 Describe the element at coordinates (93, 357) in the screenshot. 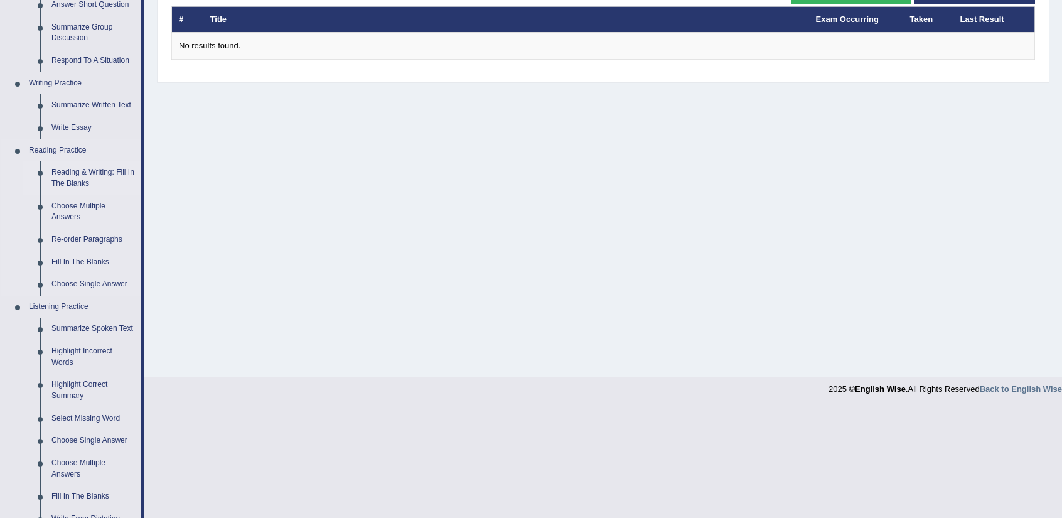

I see `a: Highlight Incorrect Words` at that location.